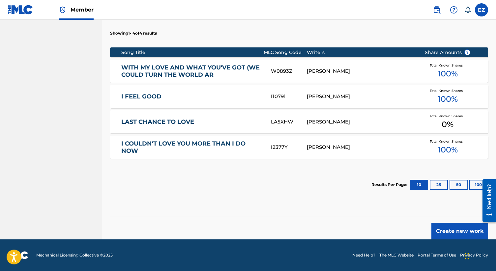  I want to click on div: W0893Z, so click(289, 71).